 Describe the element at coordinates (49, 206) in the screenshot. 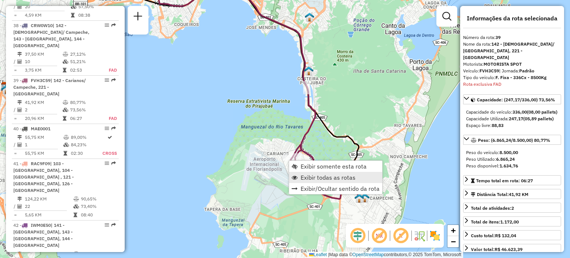

I see `td: 22` at that location.